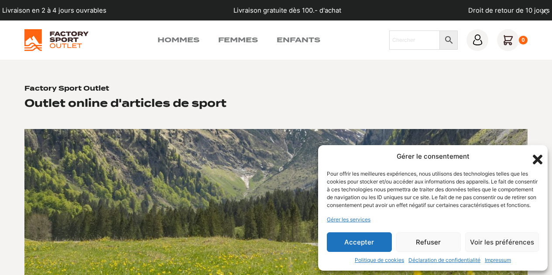  I want to click on p: Livraison gratuite dès 100.- d'achat, so click(287, 10).